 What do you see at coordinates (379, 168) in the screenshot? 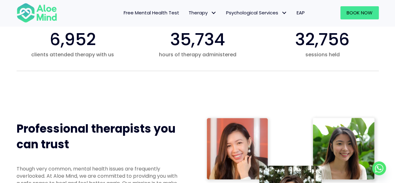
I see `a: Whatsapp` at bounding box center [379, 168].